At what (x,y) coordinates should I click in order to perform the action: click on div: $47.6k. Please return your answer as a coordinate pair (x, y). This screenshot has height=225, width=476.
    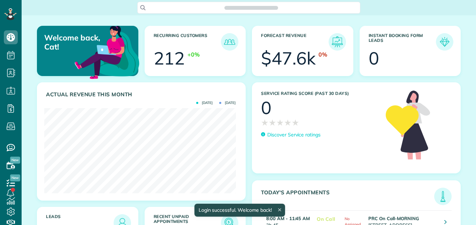
    Looking at the image, I should click on (288, 58).